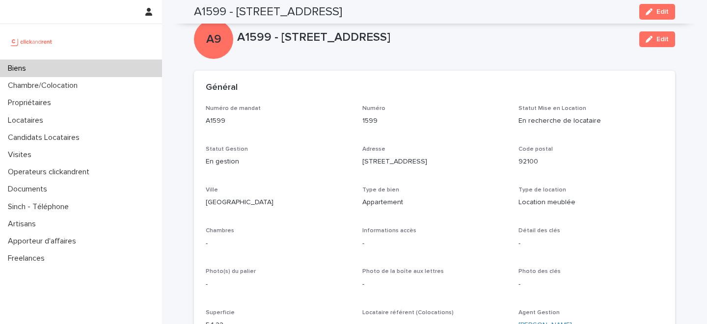 The width and height of the screenshot is (707, 324). Describe the element at coordinates (591, 121) in the screenshot. I see `p: En recherche de locataire` at that location.